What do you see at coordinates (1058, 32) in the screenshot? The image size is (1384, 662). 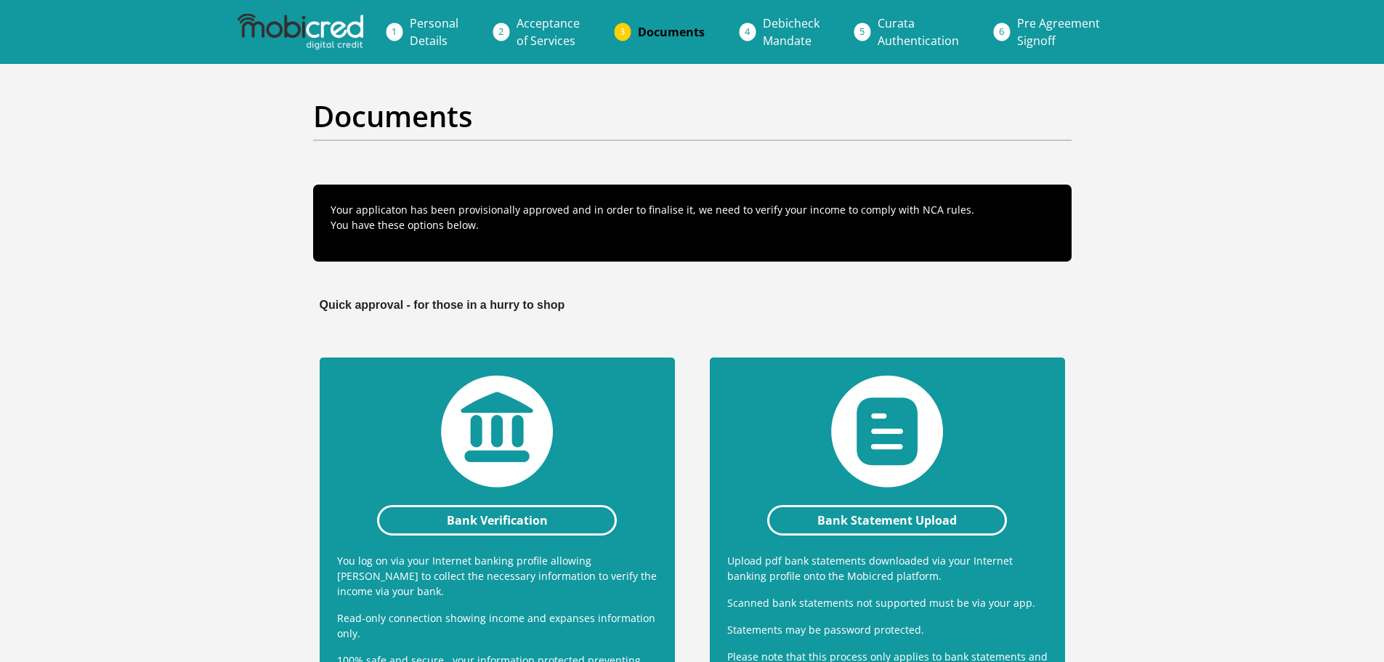 I see `span: Pre Agreement Signoff` at bounding box center [1058, 32].